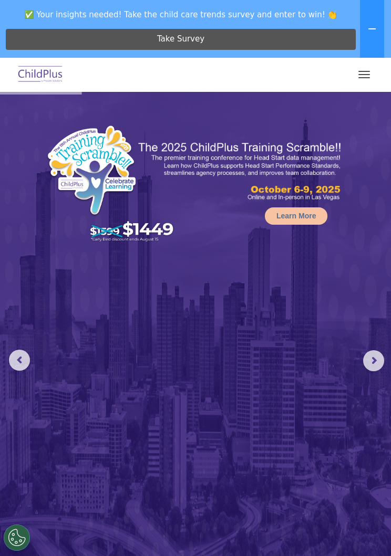 This screenshot has width=391, height=556. Describe the element at coordinates (181, 14) in the screenshot. I see `span: ✅ Your insights needed! Take the child care trends survey and enter to win! 👏` at that location.